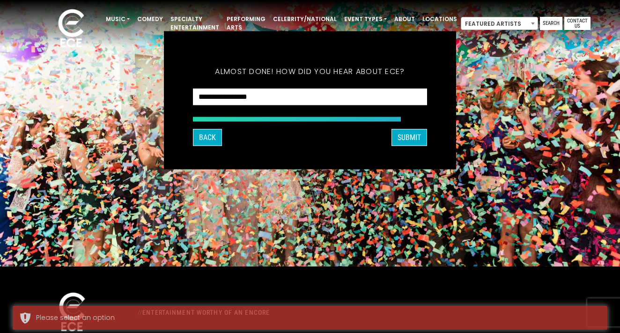 The height and width of the screenshot is (333, 620). Describe the element at coordinates (440, 19) in the screenshot. I see `a: Locations` at that location.